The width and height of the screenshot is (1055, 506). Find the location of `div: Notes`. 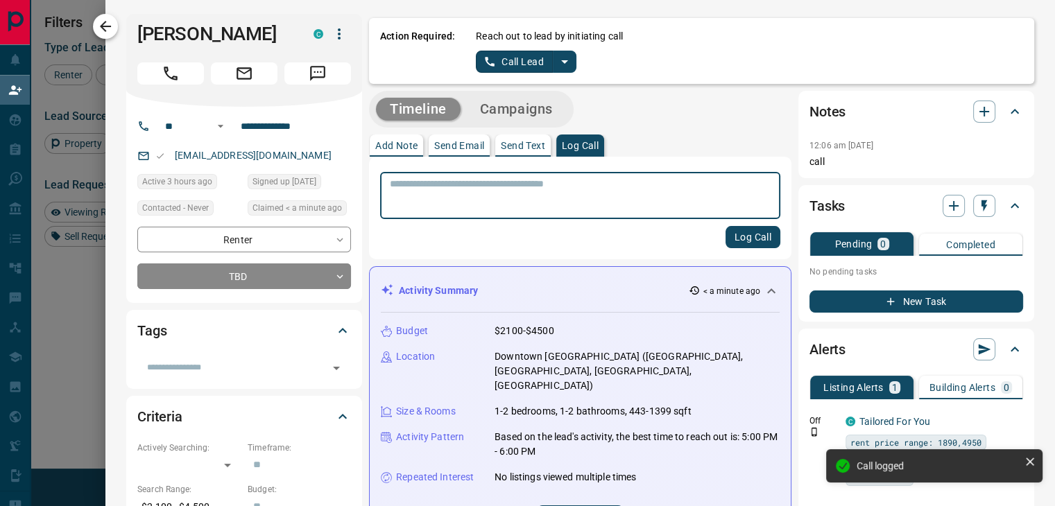

div: Notes is located at coordinates (916, 112).